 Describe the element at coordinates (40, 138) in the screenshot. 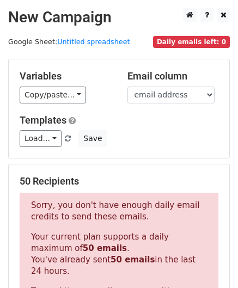

I see `a: Load...` at that location.